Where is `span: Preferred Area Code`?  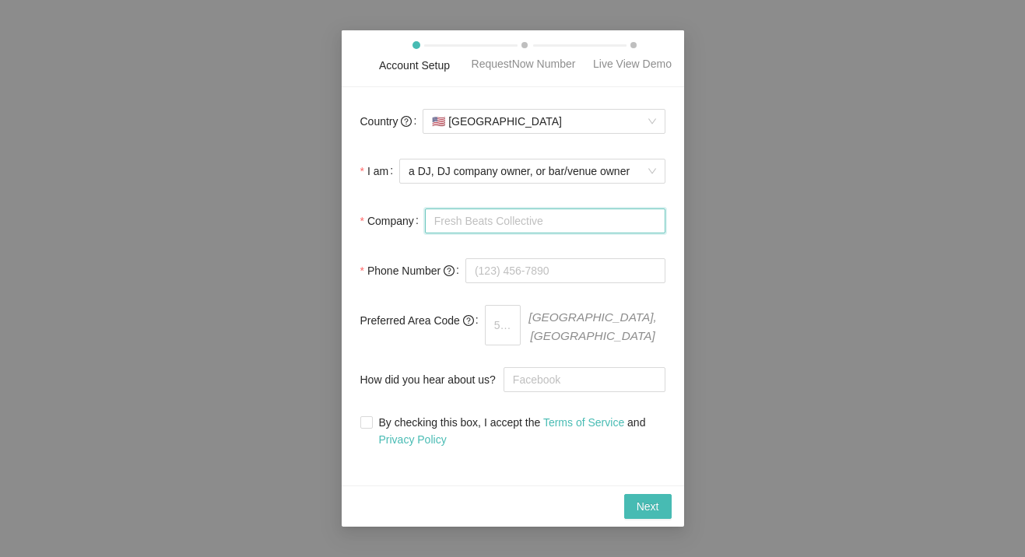
span: Preferred Area Code is located at coordinates (417, 321).